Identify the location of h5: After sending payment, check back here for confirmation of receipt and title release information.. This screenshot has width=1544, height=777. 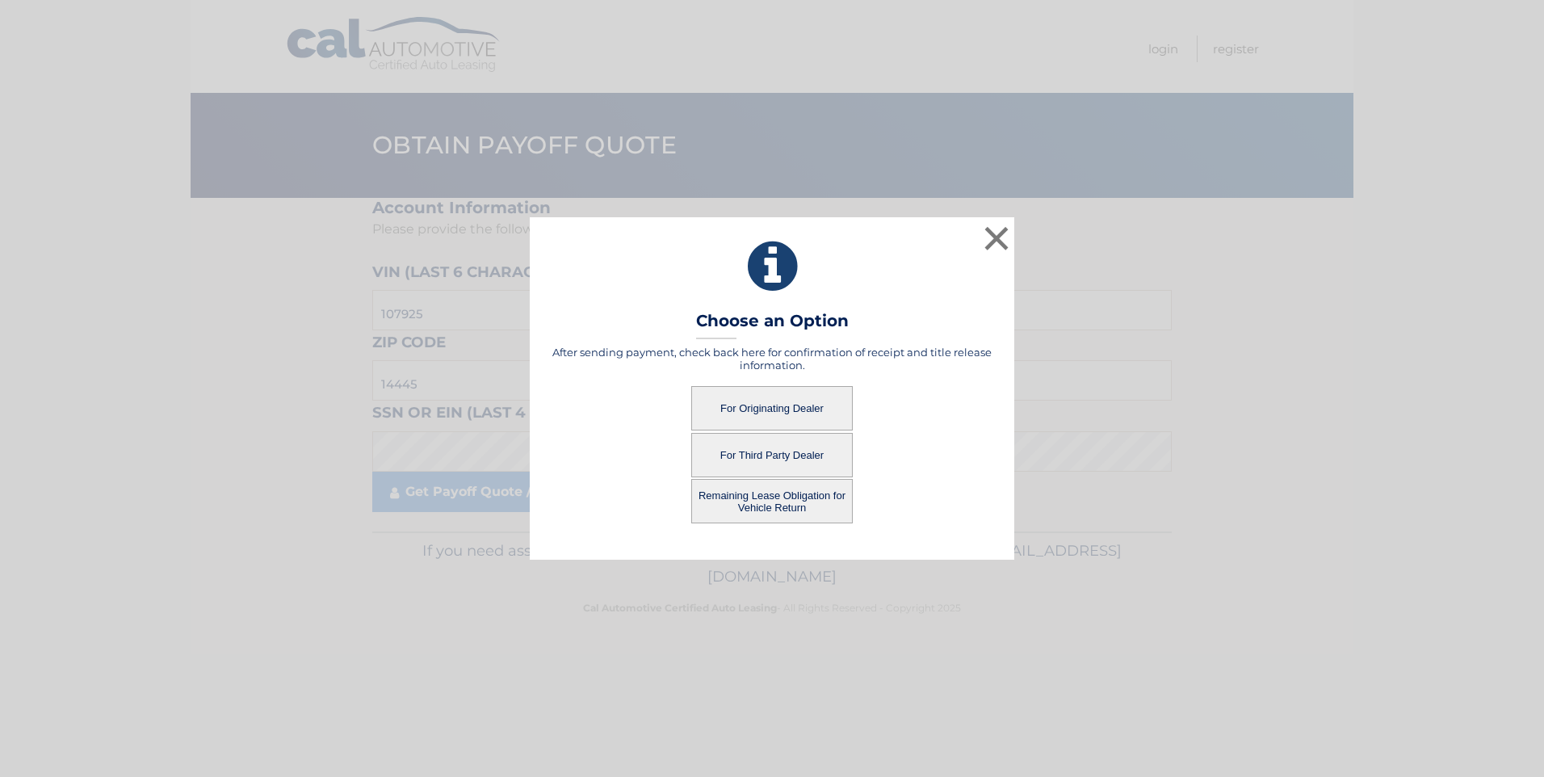
(772, 358).